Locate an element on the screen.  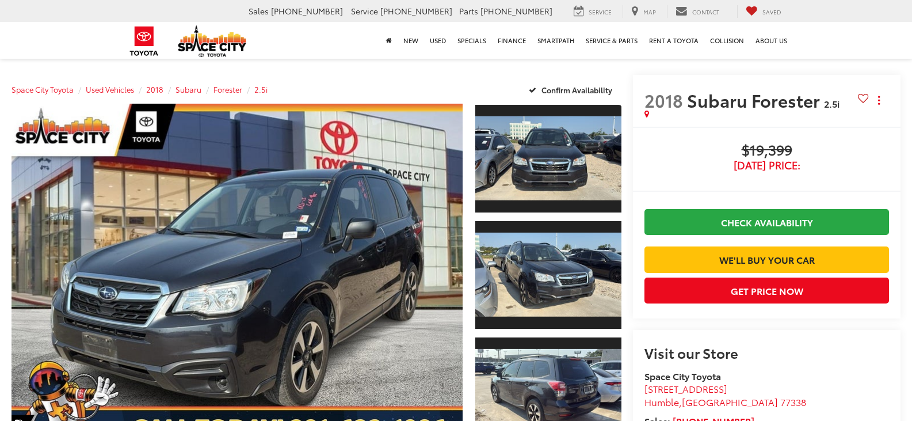
span: Sales is located at coordinates (258, 11).